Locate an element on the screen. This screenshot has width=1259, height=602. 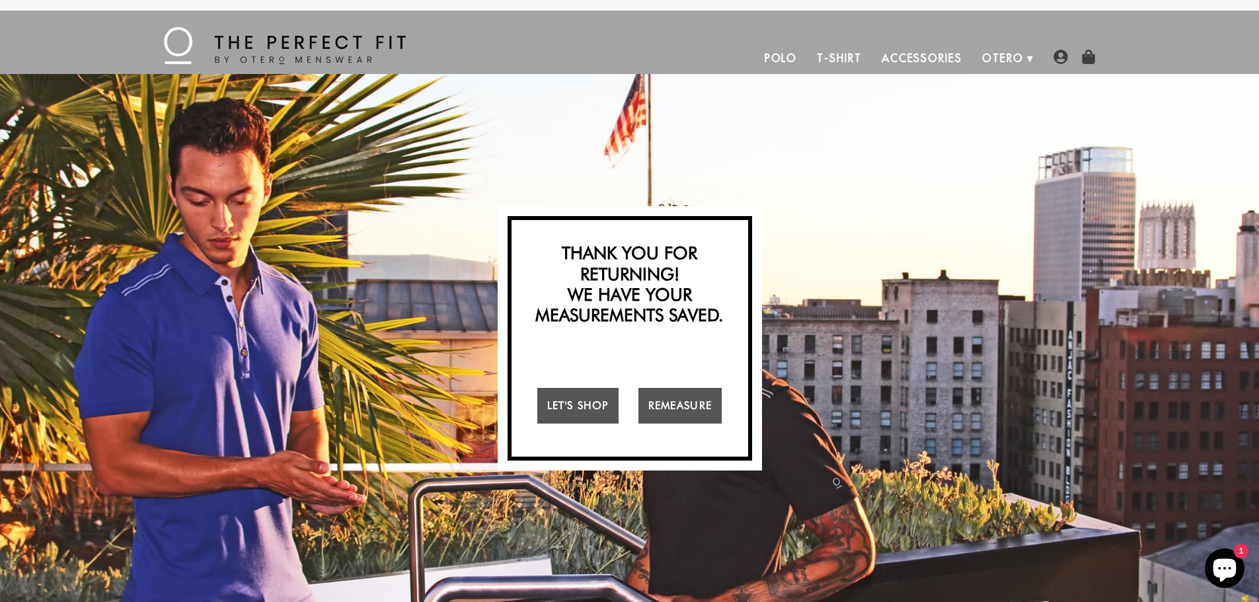
a: Accessories is located at coordinates (922, 58).